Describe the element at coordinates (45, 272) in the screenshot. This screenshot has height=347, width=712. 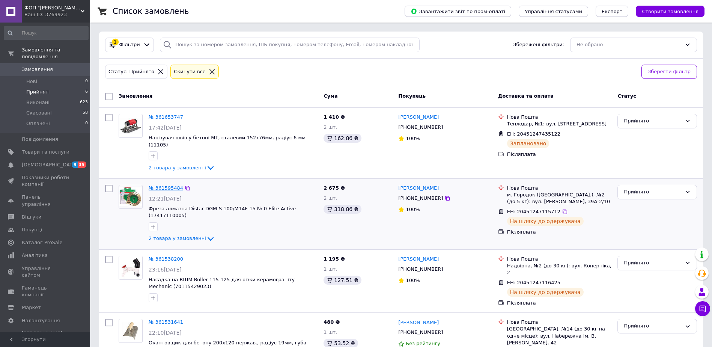
I see `span: Управління сайтом` at that location.